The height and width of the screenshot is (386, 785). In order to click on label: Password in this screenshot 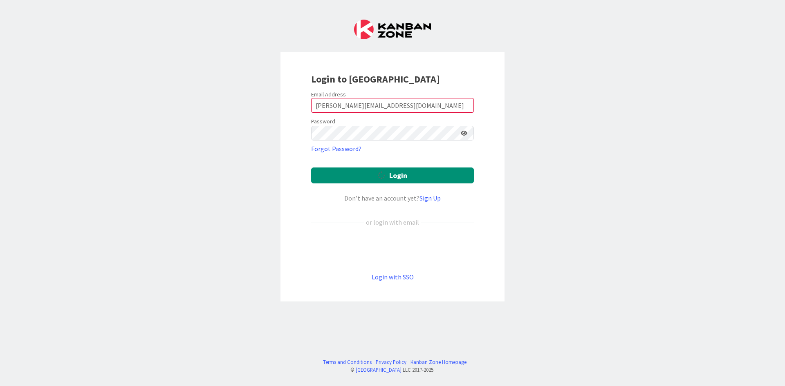, I will do `click(323, 121)`.